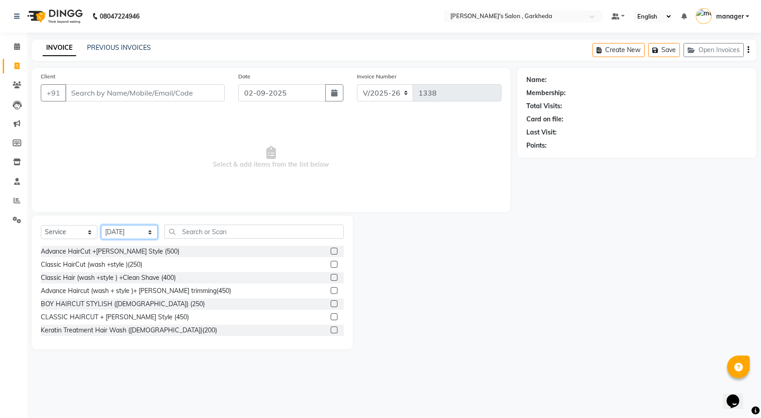  I want to click on img: logo, so click(54, 16).